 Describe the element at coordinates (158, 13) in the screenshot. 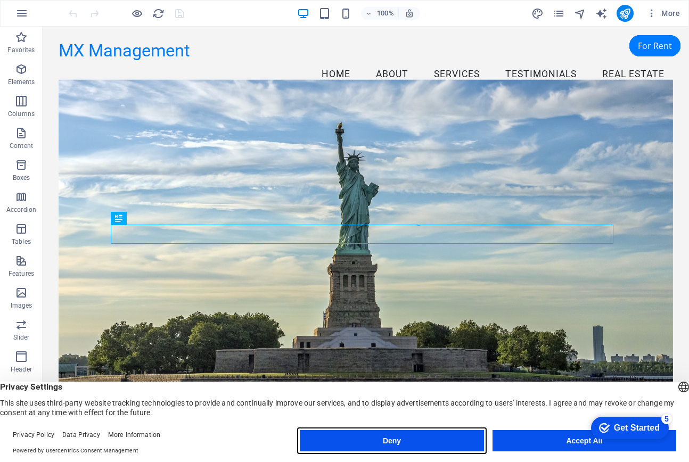

I see `button: reload` at that location.